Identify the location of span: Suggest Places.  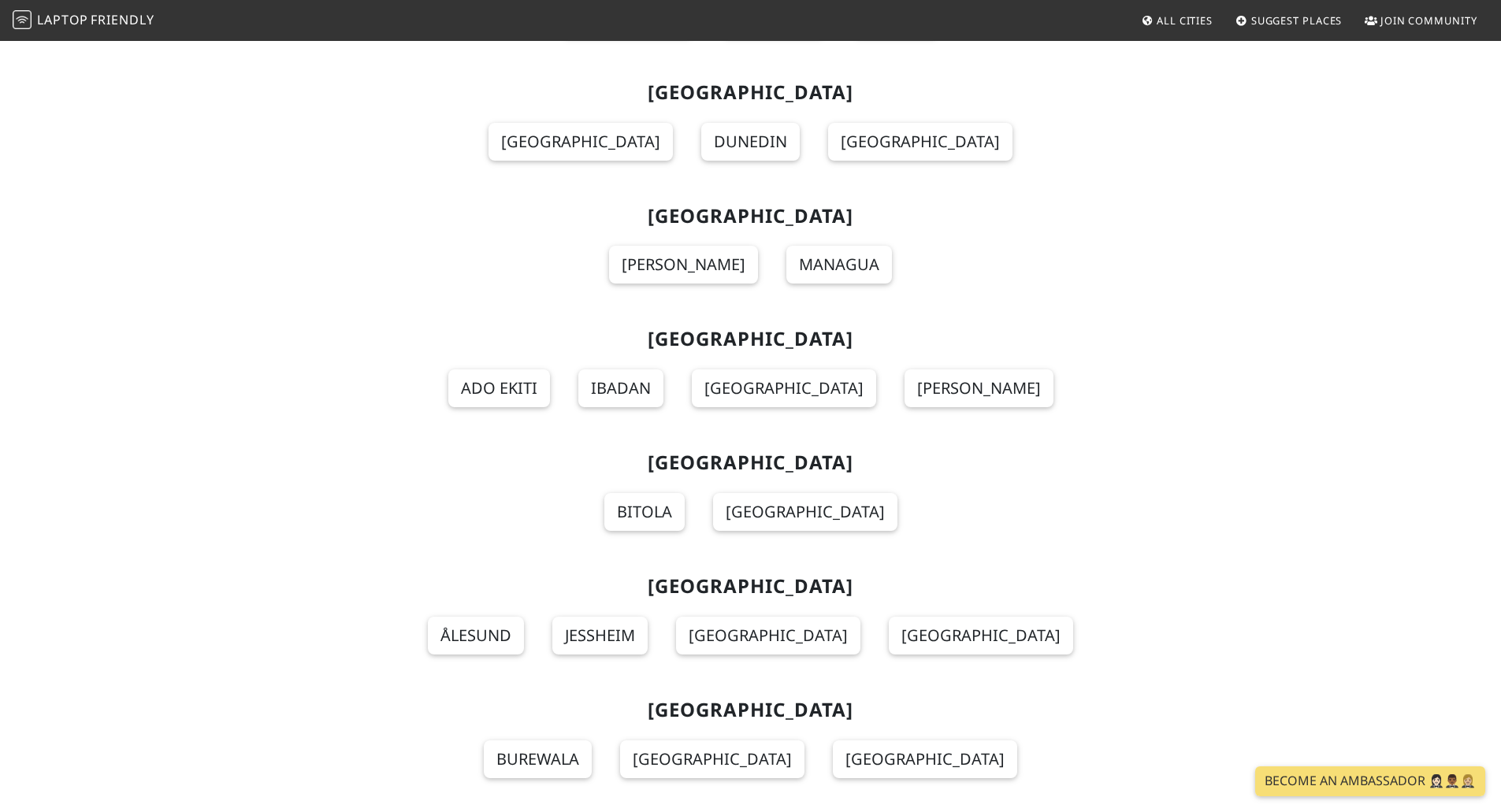
(1297, 20).